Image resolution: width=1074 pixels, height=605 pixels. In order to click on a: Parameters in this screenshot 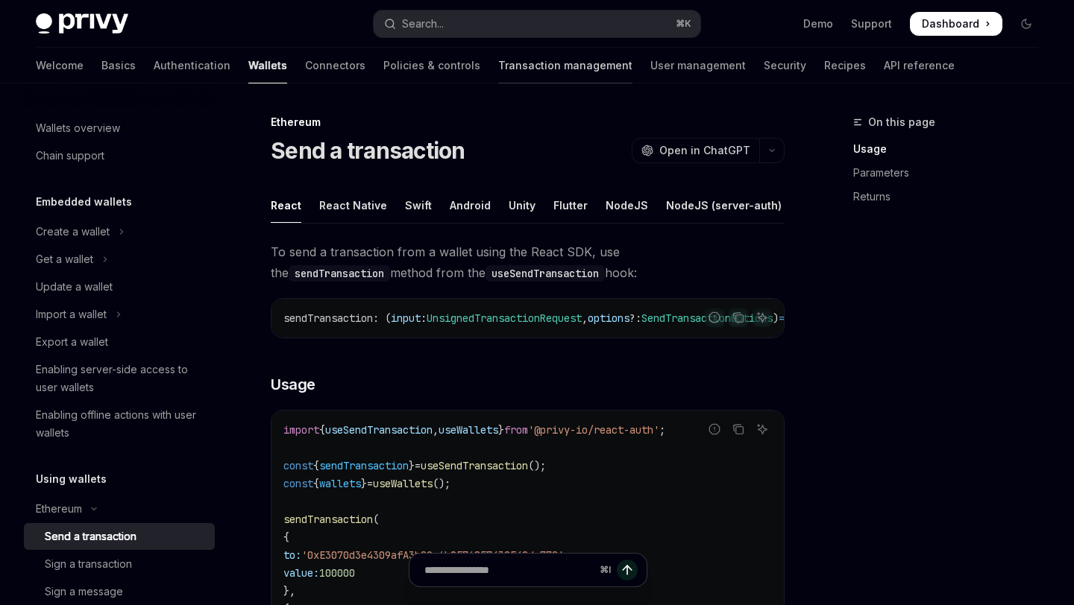, I will do `click(951, 173)`.